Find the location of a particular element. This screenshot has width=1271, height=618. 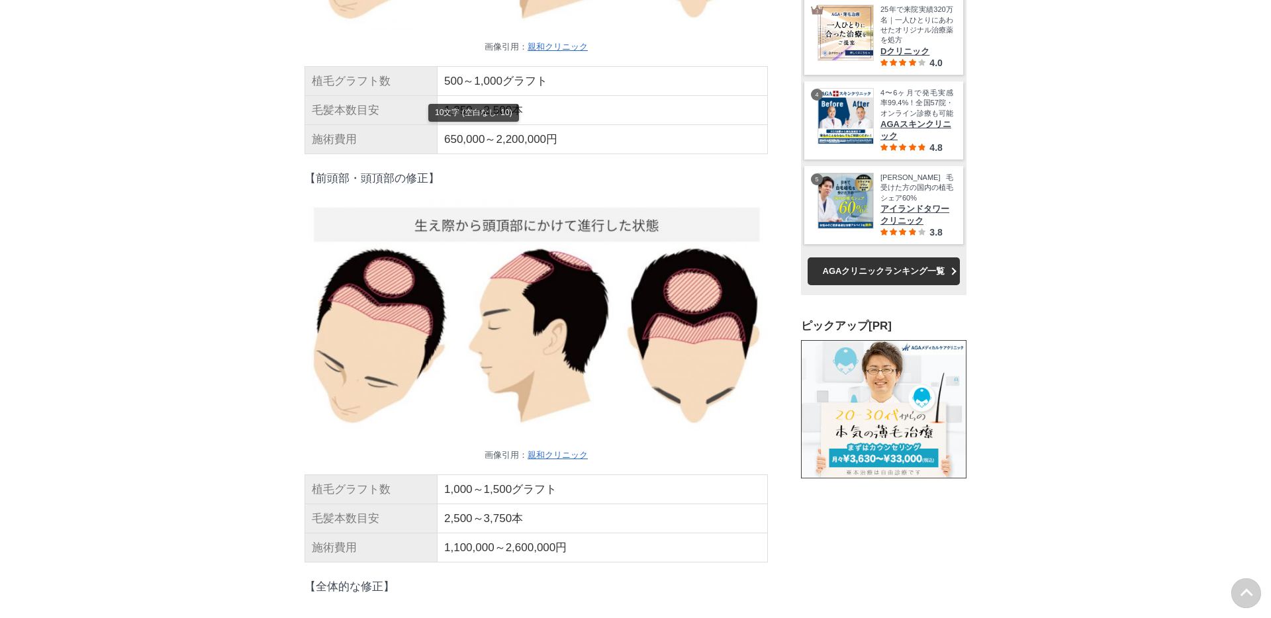

span: 3.8 is located at coordinates (936, 232).